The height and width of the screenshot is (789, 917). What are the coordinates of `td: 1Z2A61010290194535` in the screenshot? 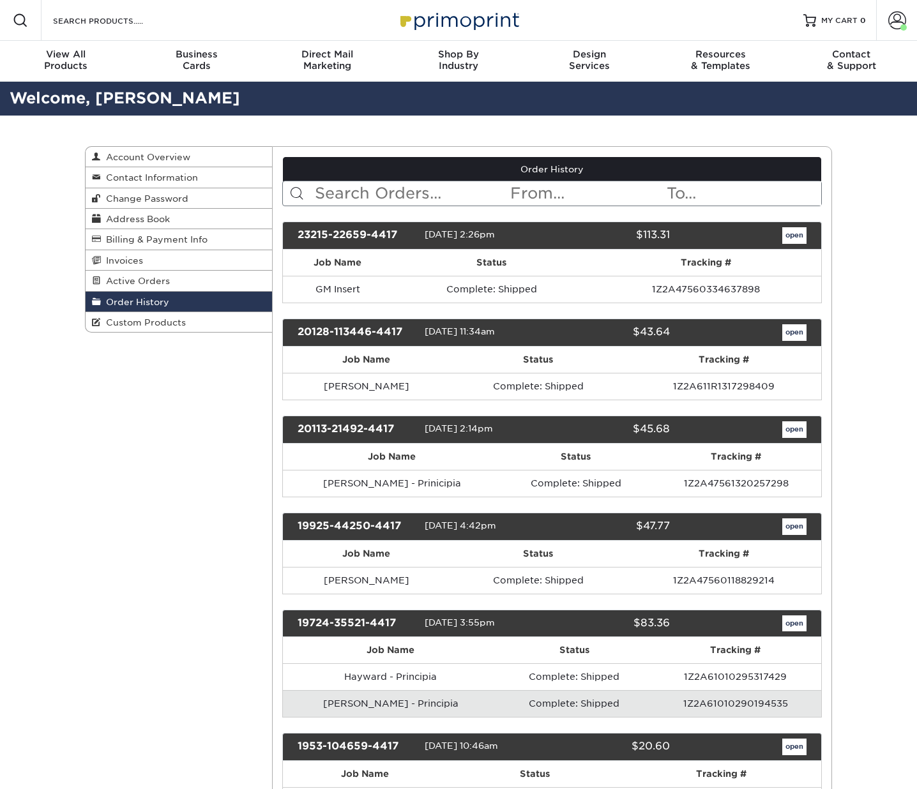 It's located at (735, 704).